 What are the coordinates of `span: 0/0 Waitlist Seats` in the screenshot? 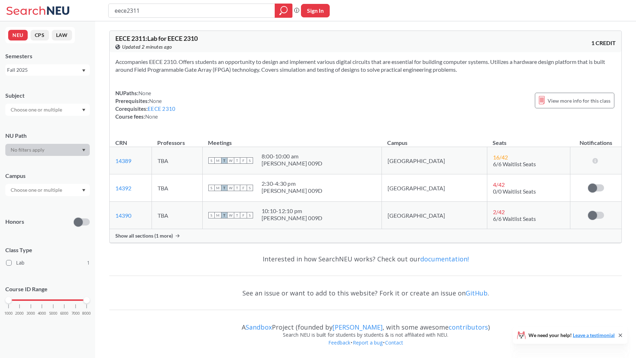 It's located at (514, 191).